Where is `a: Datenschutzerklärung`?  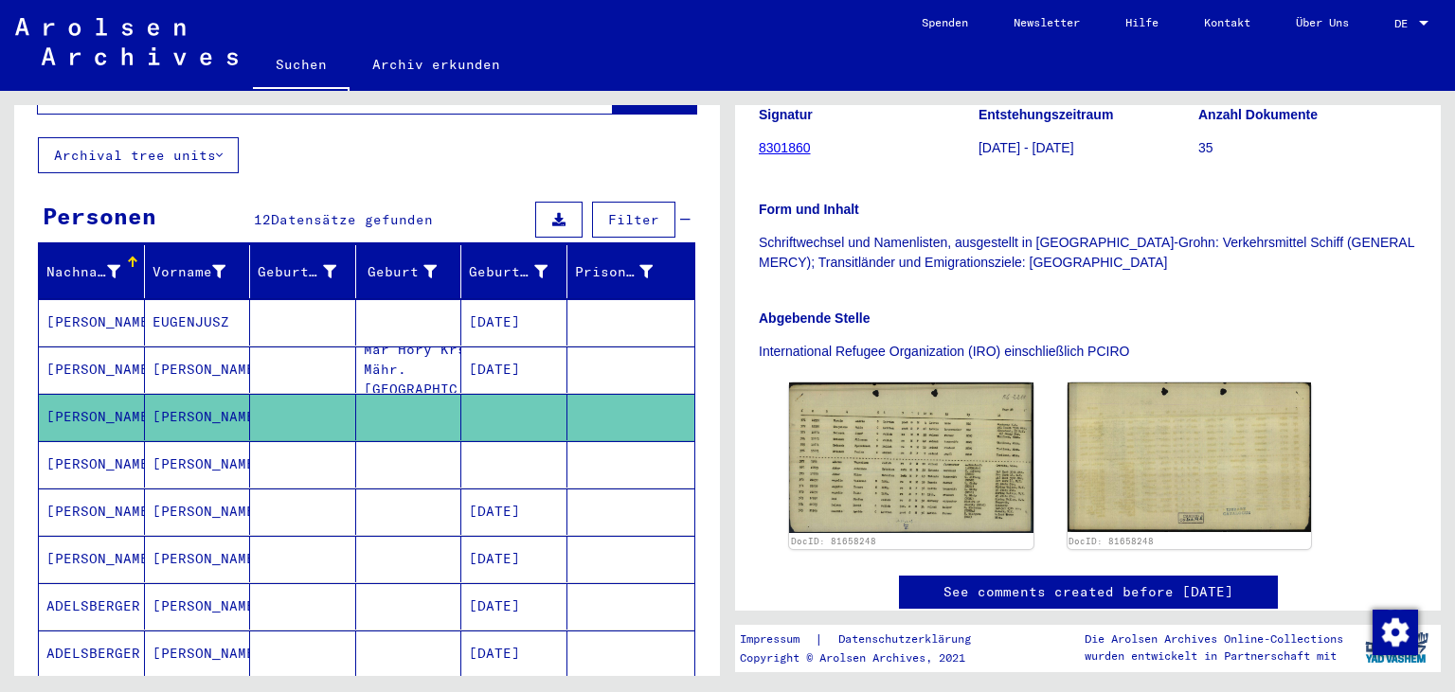 a: Datenschutzerklärung is located at coordinates (908, 639).